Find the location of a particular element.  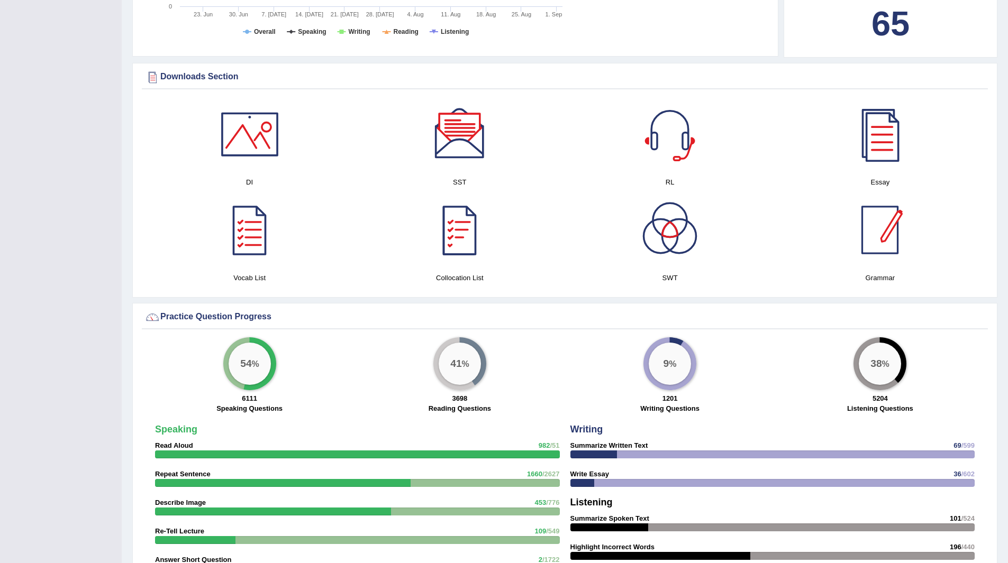

strong: Re-Tell Lecture is located at coordinates (179, 531).